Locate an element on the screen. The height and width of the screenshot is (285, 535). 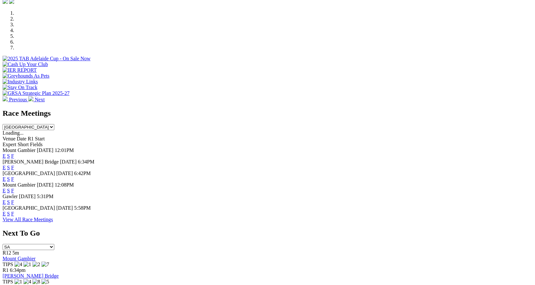
a: View All Race Meetings is located at coordinates (28, 220).